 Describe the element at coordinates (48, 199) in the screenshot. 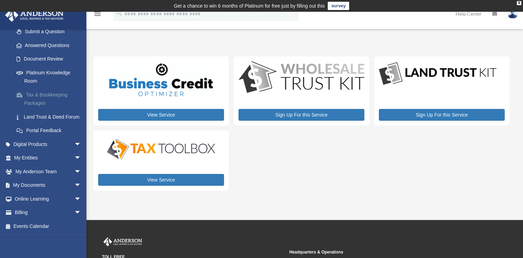

I see `a: Online Learningarrow_drop_down` at that location.